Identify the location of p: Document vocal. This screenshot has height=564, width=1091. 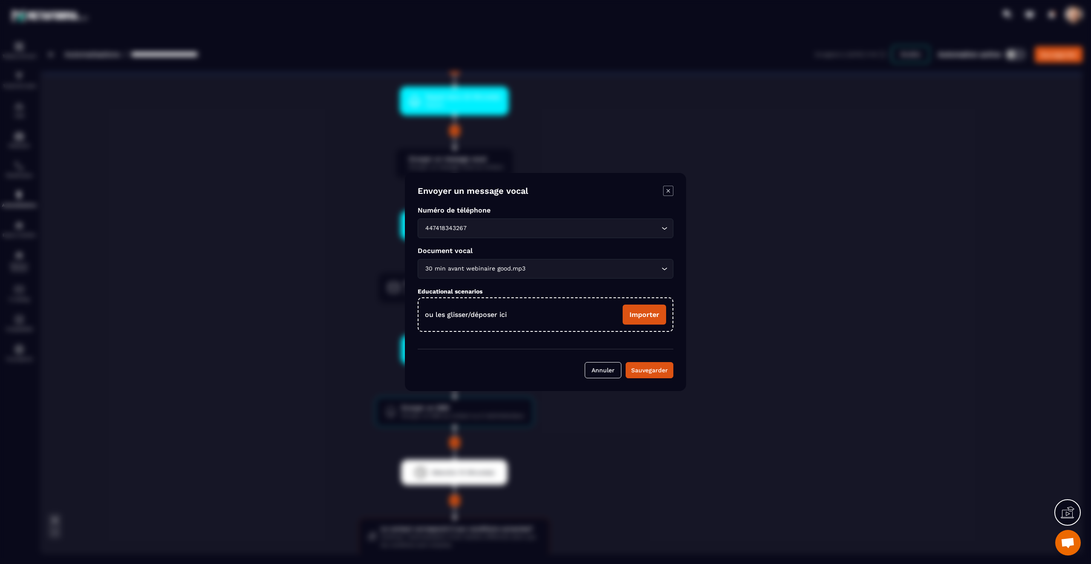
(546, 251).